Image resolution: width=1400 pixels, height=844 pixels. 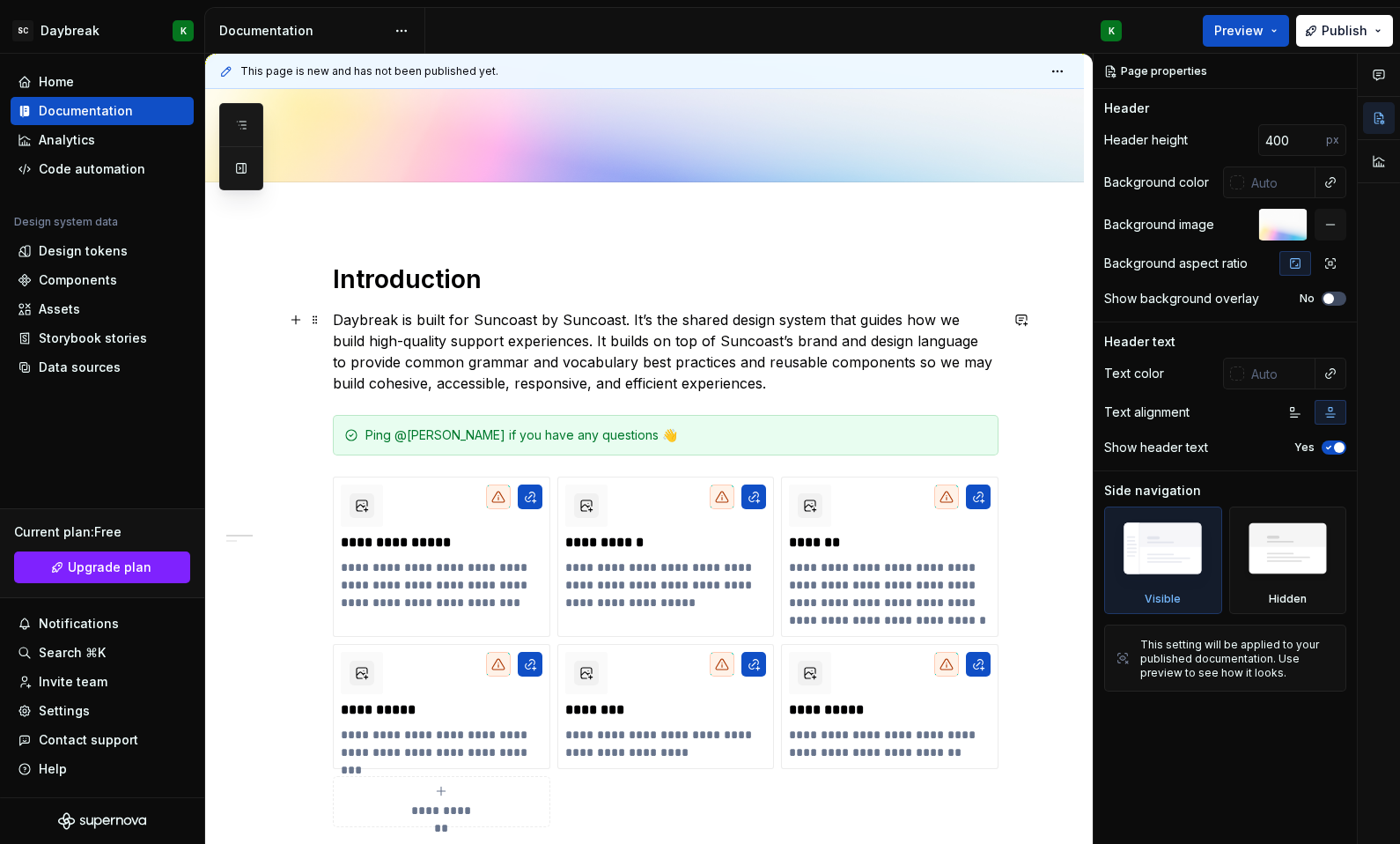 I want to click on span: Preview, so click(x=1239, y=30).